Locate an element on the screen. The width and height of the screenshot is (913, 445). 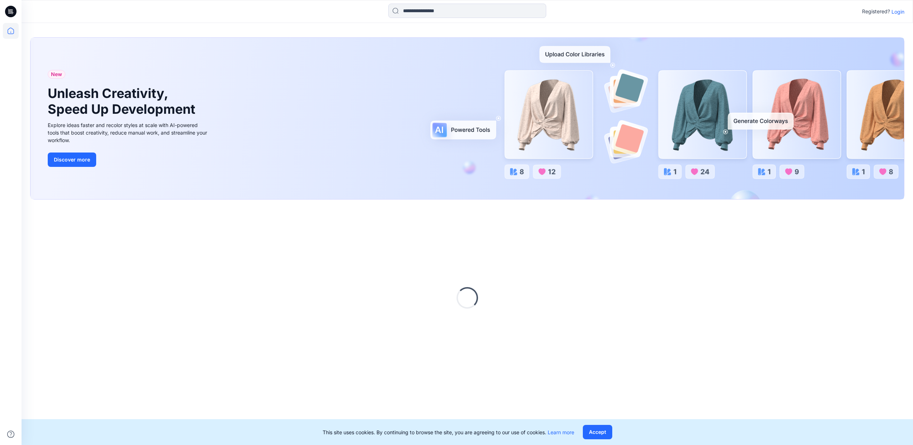
span: New is located at coordinates (56, 74).